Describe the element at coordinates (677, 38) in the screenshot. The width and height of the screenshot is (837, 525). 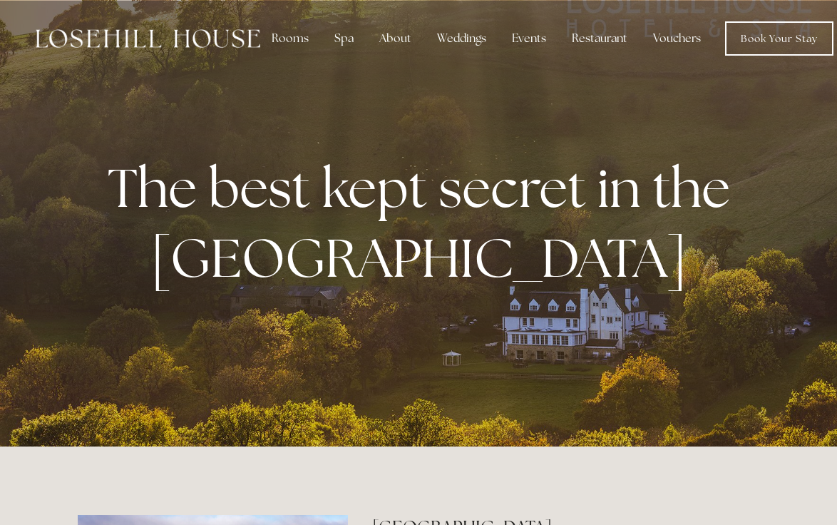
I see `a: Vouchers` at that location.